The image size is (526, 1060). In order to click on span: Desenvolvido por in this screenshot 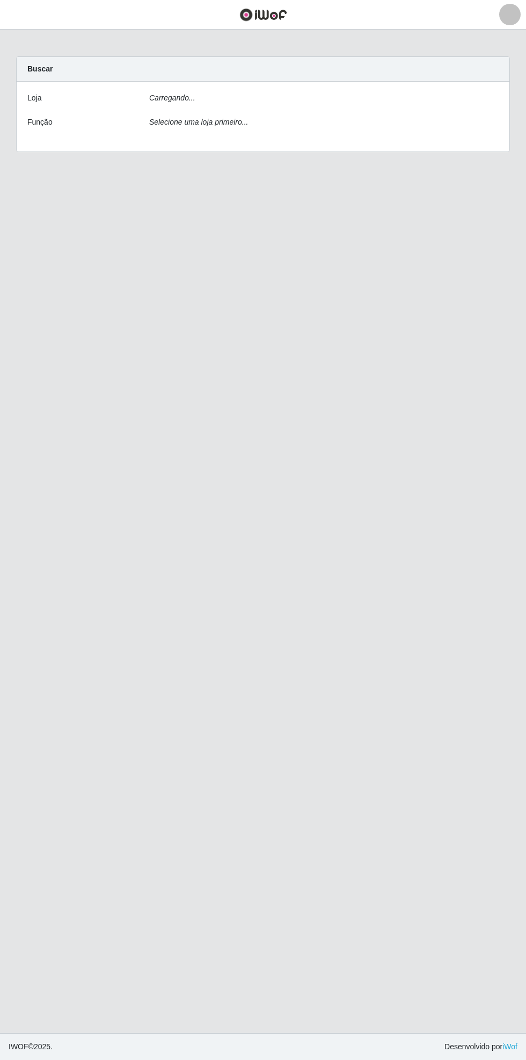, I will do `click(481, 1046)`.